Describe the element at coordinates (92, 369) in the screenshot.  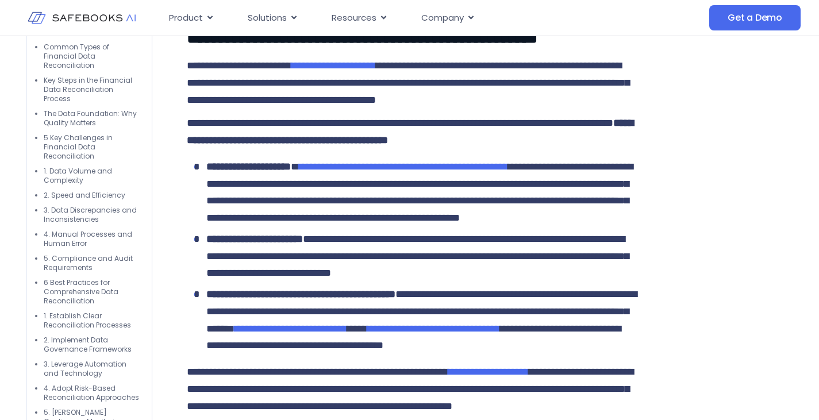
I see `li: 3. Leverage Automation and Technology` at that location.